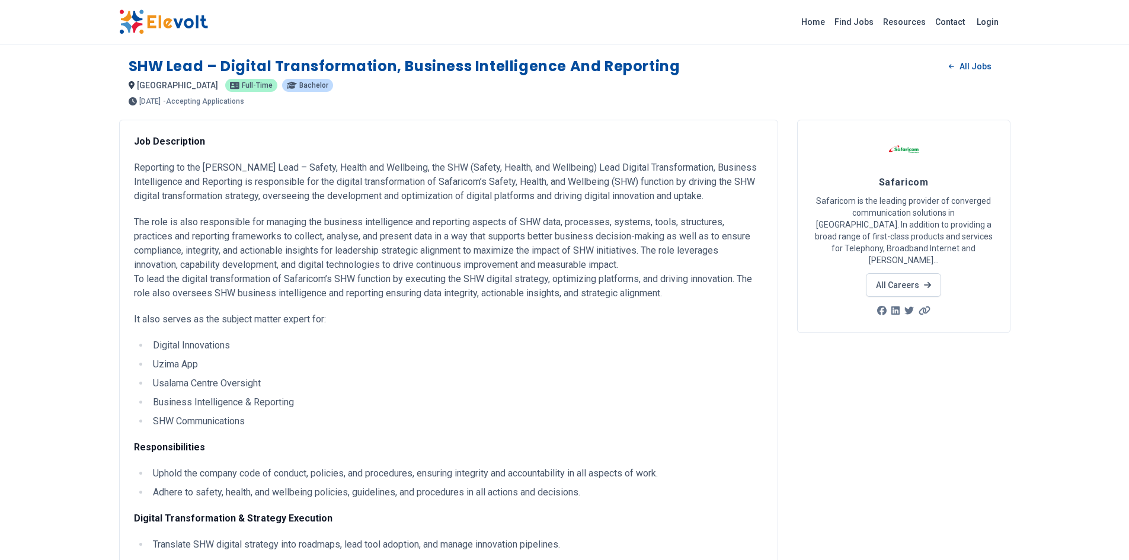  I want to click on a: Contact, so click(950, 22).